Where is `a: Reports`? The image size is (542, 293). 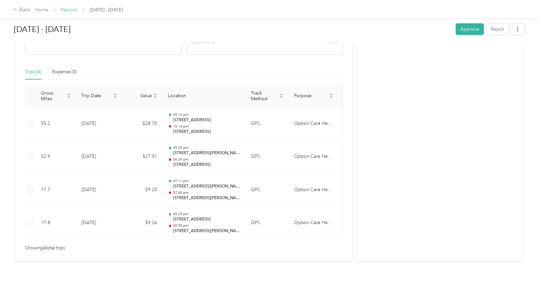 a: Reports is located at coordinates (69, 10).